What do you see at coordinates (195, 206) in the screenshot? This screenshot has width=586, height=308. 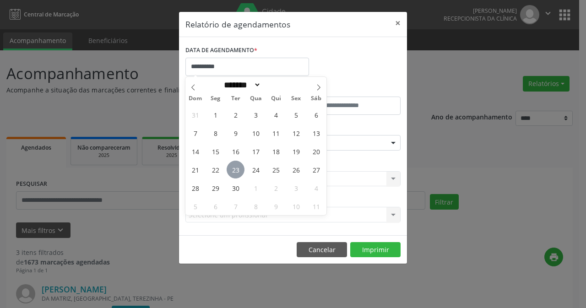 I see `span: Outubro 5, 2025` at bounding box center [195, 206].